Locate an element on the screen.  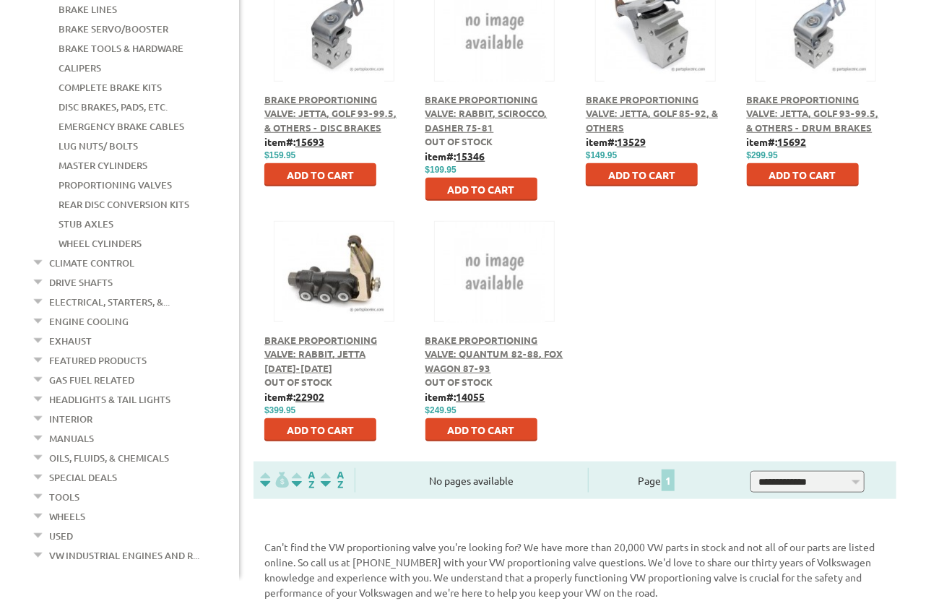
u: 14055 is located at coordinates (471, 397).